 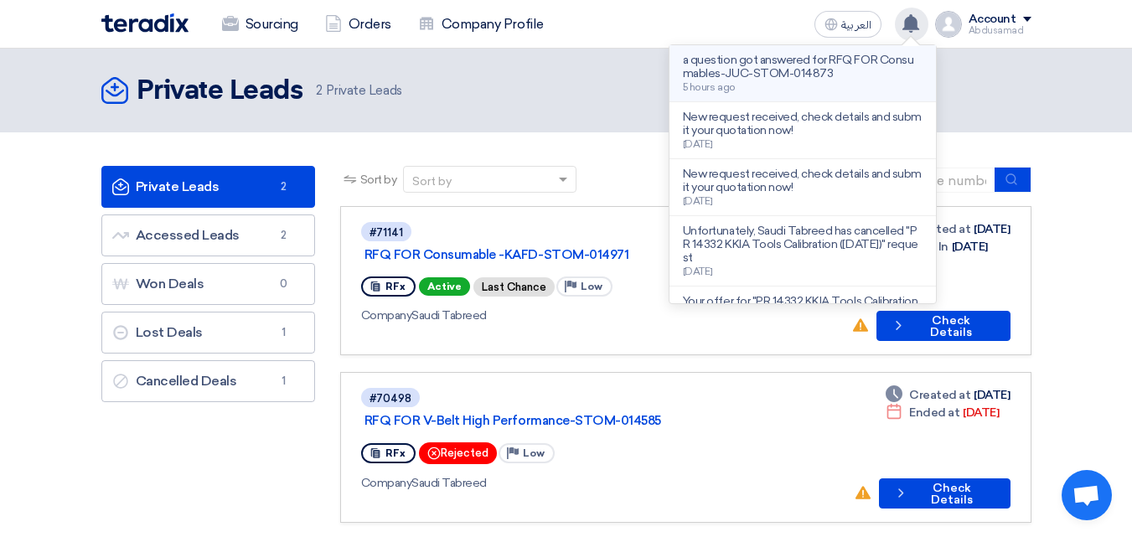 What do you see at coordinates (856, 25) in the screenshot?
I see `span: العربية` at bounding box center [856, 25].